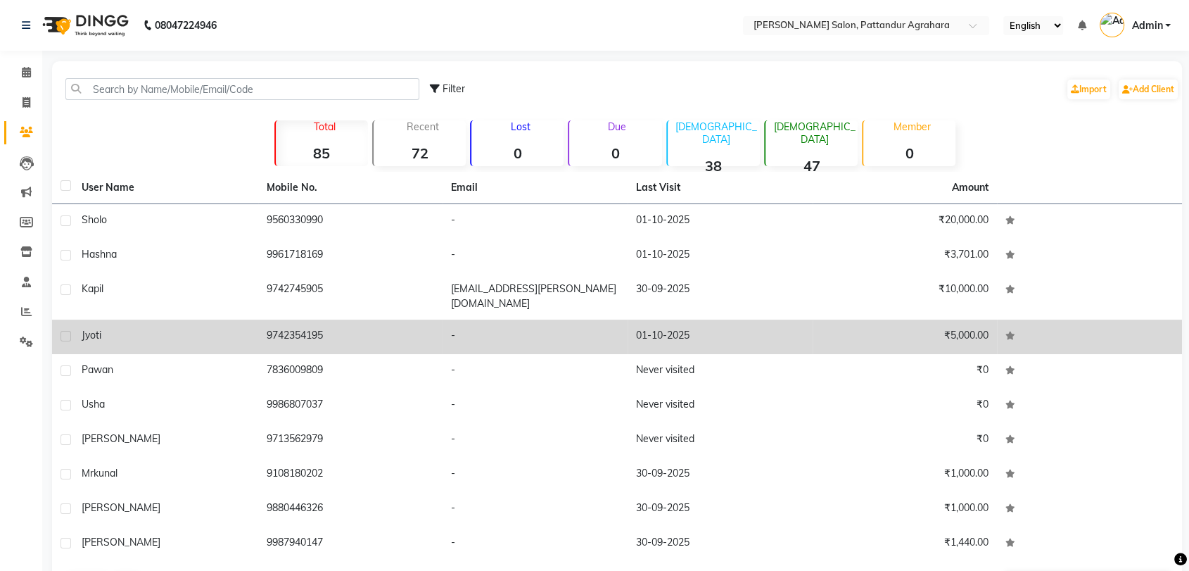  Describe the element at coordinates (713, 165) in the screenshot. I see `strong: 38` at that location.